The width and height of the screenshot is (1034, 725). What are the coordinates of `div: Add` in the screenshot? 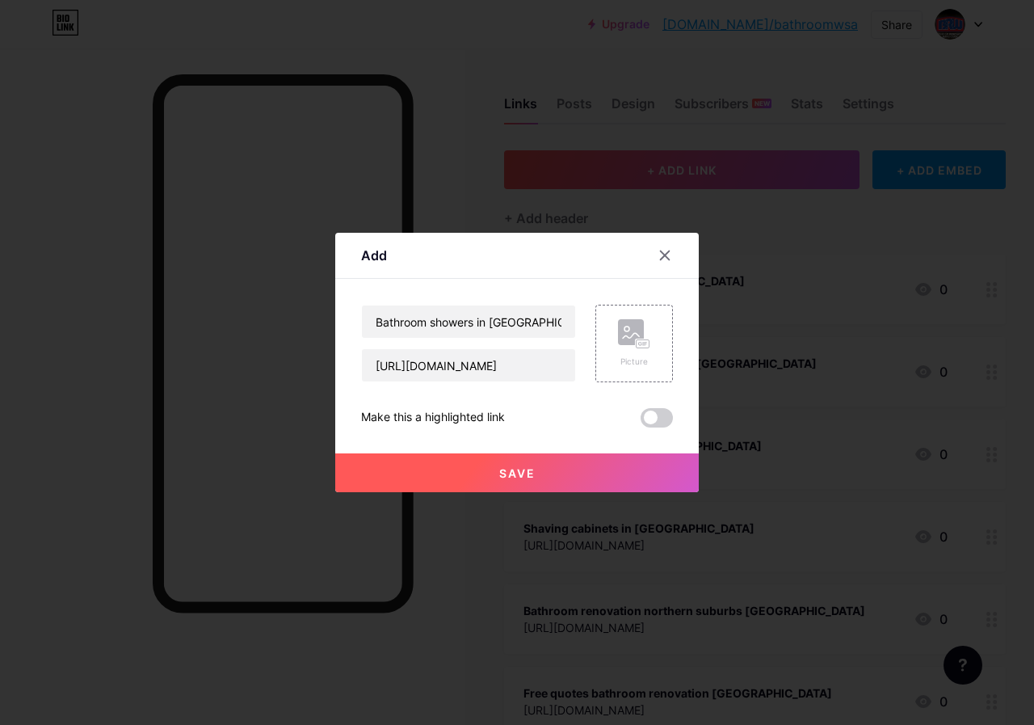 It's located at (374, 255).